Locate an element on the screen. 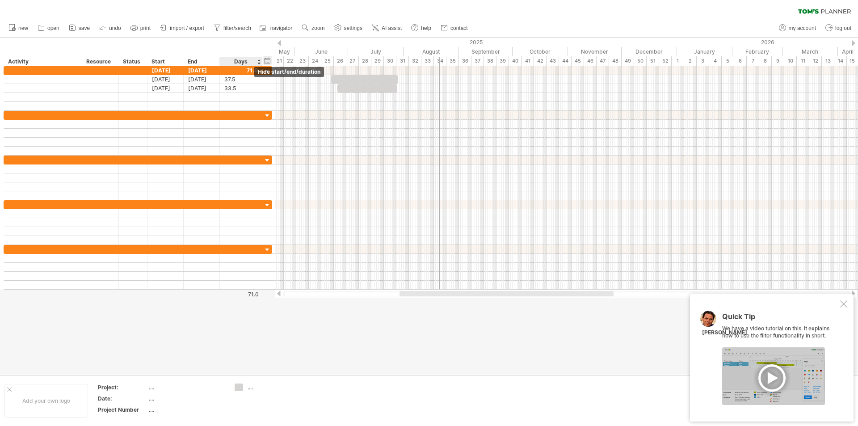 This screenshot has height=426, width=858. div: November 2025 is located at coordinates (595, 51).